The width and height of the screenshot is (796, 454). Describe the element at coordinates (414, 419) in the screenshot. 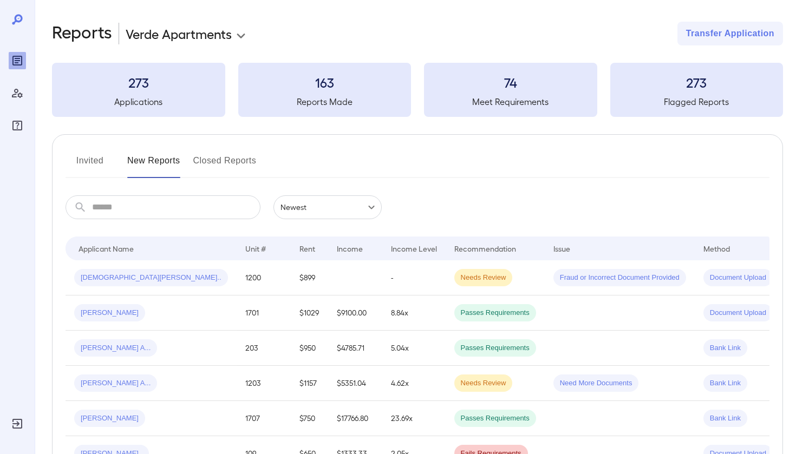

I see `td: 23.69x` at that location.